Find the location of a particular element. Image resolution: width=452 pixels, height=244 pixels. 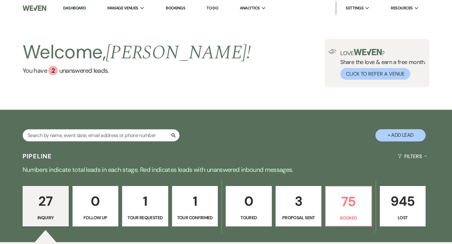

h3: Pipeline is located at coordinates (37, 156).